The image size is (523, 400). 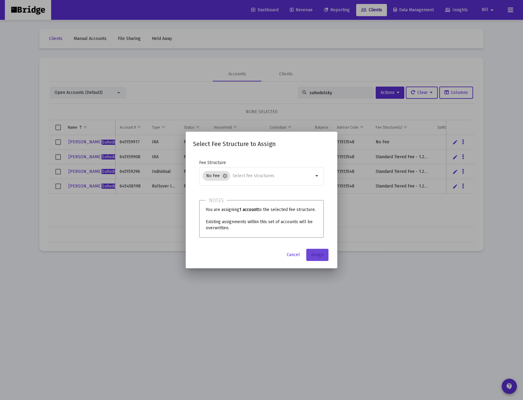 I want to click on span: Assign, so click(x=317, y=254).